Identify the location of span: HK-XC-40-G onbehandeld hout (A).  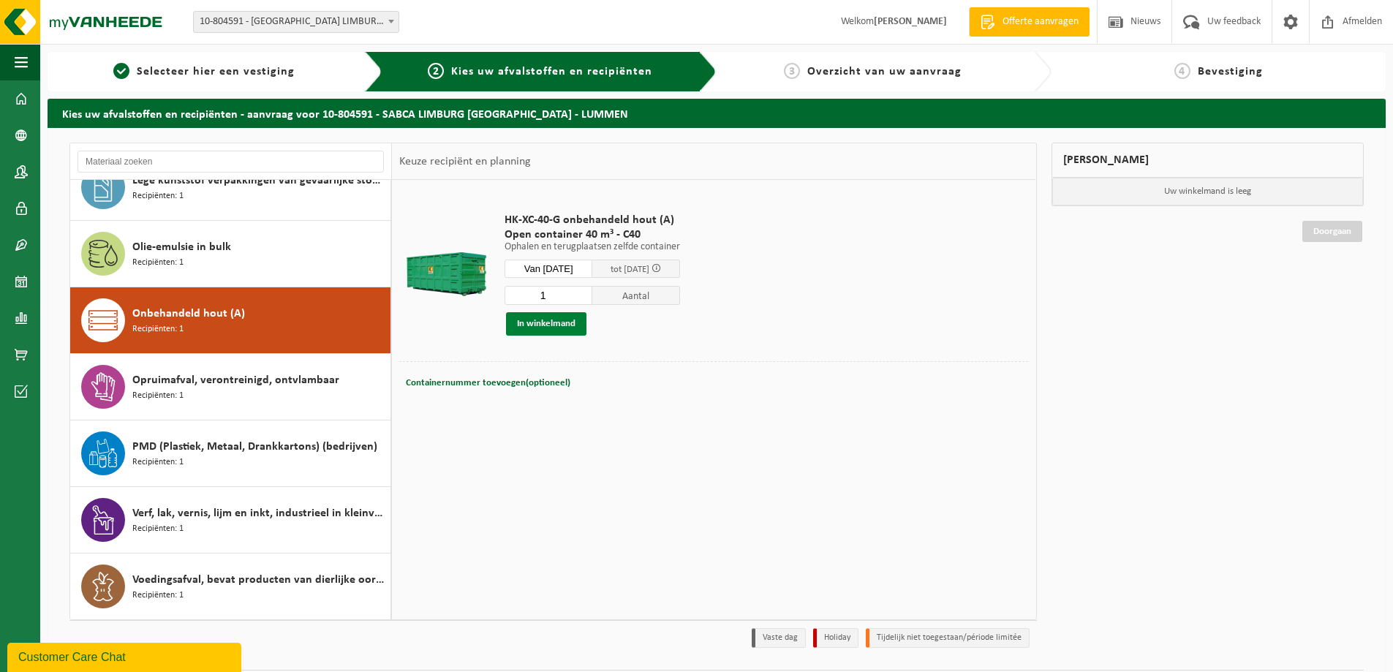
(592, 220).